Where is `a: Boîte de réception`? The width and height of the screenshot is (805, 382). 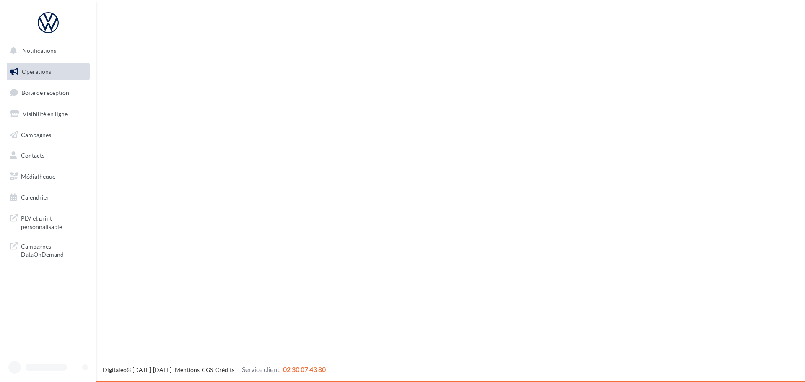
a: Boîte de réception is located at coordinates (48, 92).